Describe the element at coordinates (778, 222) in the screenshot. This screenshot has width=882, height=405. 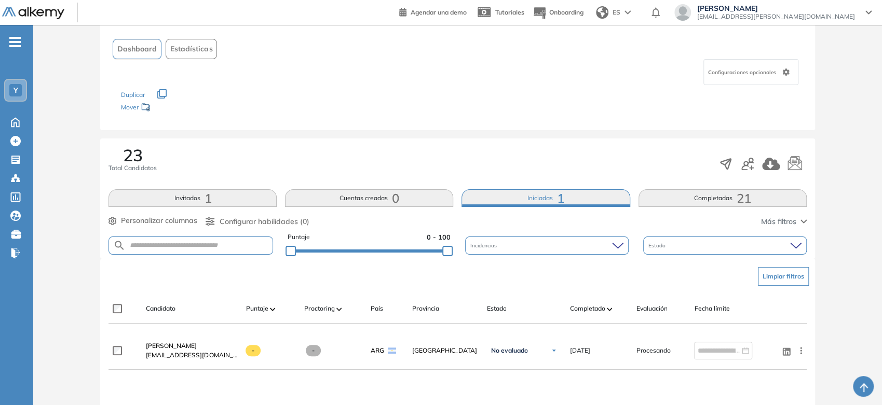
I see `span: Más filtros` at that location.